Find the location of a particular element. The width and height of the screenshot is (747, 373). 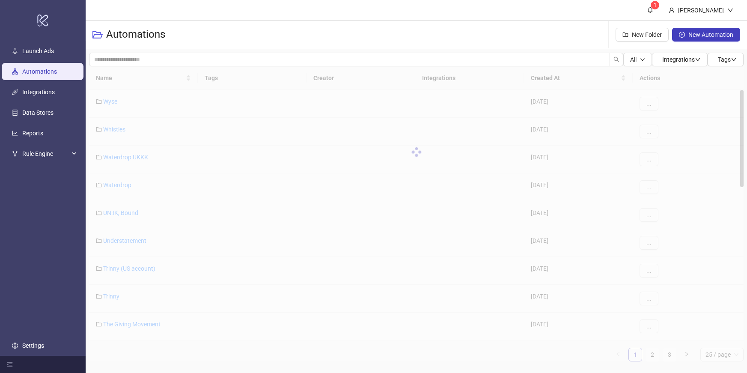

button: New Automation is located at coordinates (706, 35).